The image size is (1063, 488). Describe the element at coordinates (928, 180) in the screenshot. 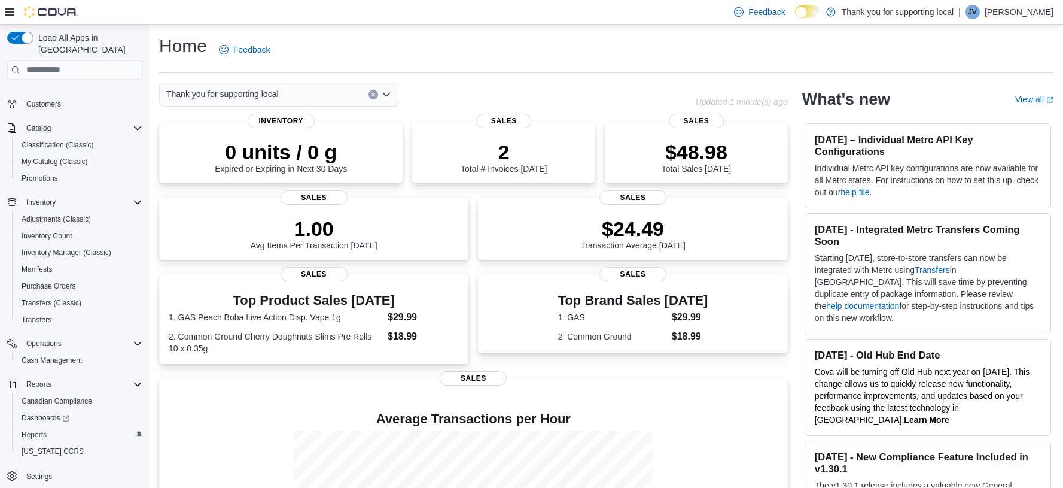

I see `p: Individual Metrc API key configurations are now available for all Metrc states. For instructions ...` at that location.